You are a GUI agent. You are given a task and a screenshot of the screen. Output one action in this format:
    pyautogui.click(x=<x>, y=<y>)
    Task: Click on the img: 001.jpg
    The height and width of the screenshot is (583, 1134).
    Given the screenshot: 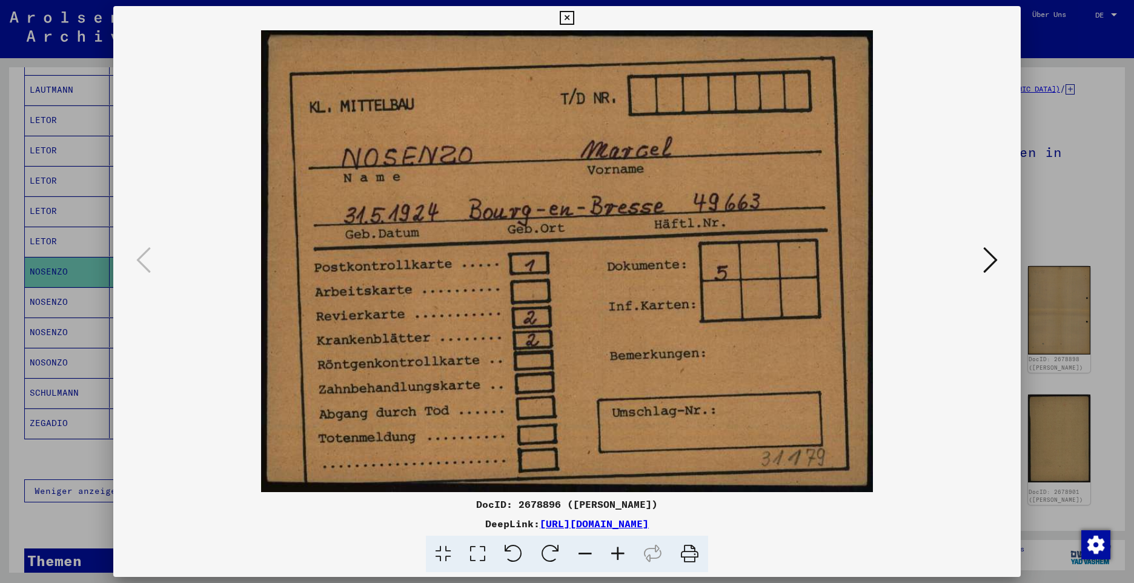 What is the action you would take?
    pyautogui.click(x=567, y=261)
    